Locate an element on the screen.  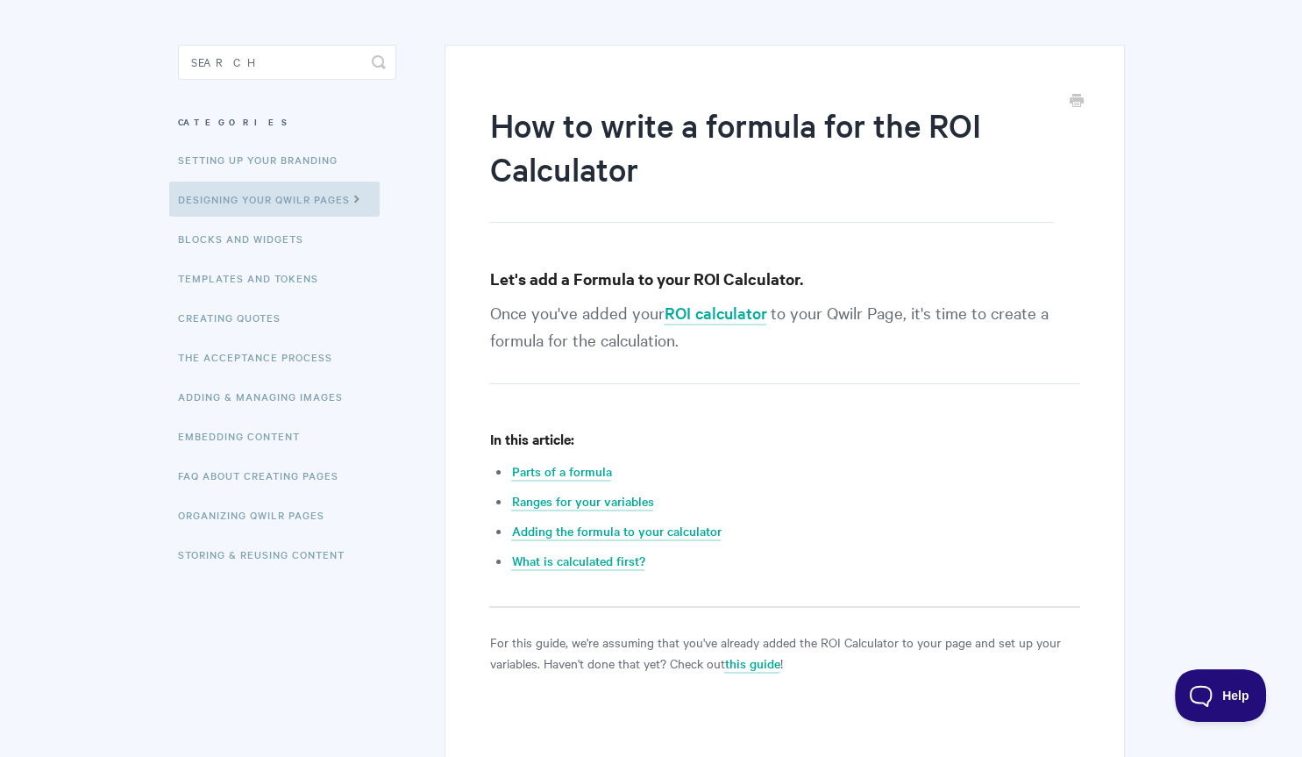
a: FAQ About Creating Pages is located at coordinates (265, 475).